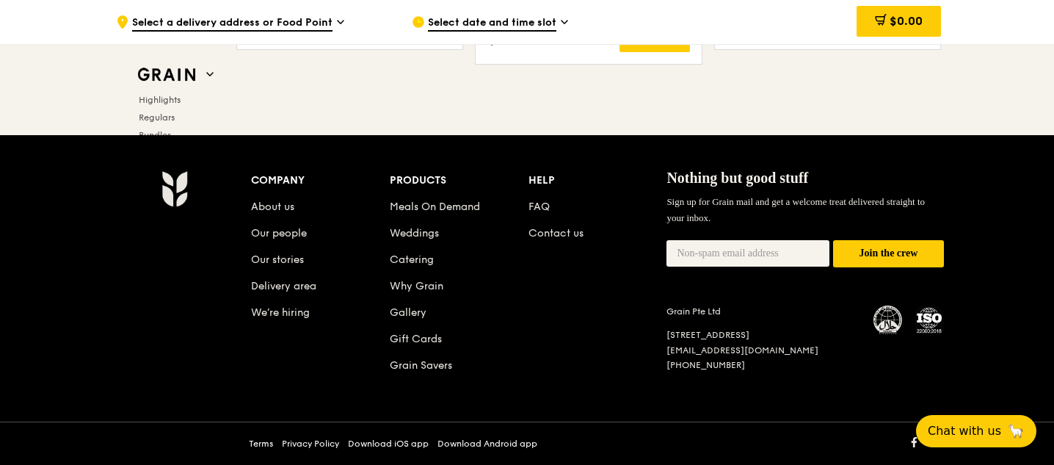  Describe the element at coordinates (159, 100) in the screenshot. I see `span: Highlights` at that location.